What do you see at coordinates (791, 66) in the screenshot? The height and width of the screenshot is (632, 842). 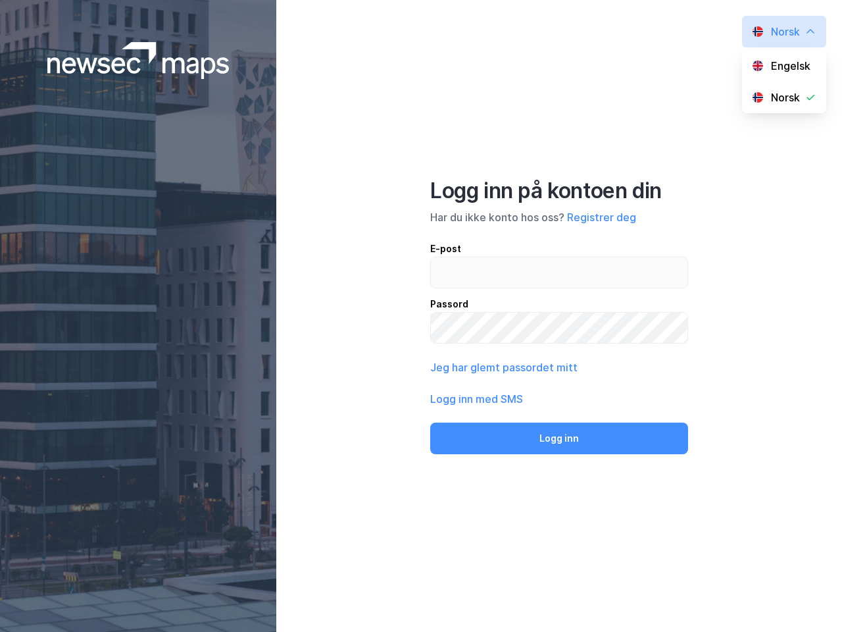 I see `div: Engelsk` at bounding box center [791, 66].